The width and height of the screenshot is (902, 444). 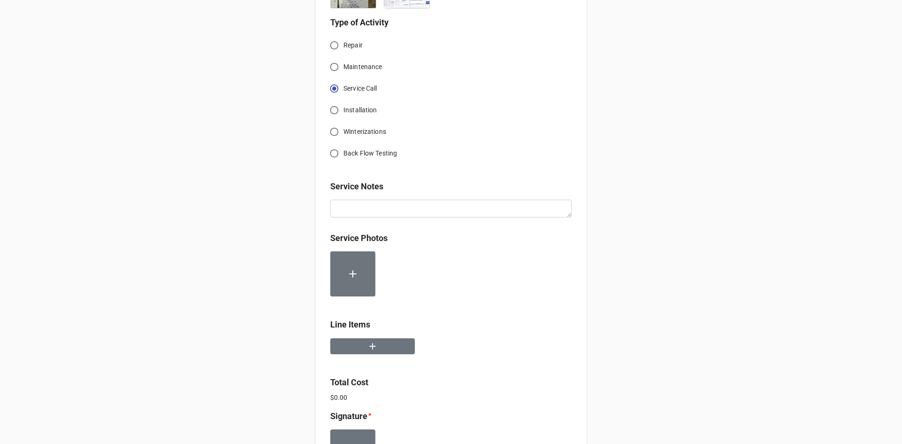 I want to click on label: Service Notes, so click(x=357, y=187).